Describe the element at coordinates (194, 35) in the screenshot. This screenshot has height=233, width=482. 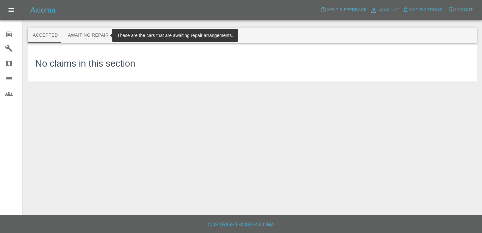
I see `button: Paid` at that location.